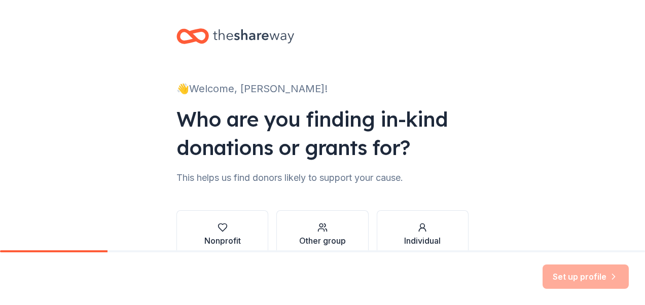  Describe the element at coordinates (223, 241) in the screenshot. I see `div: Nonprofit` at that location.